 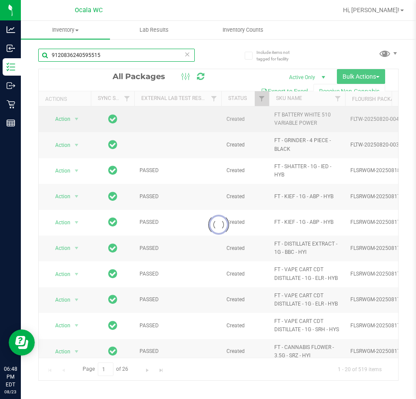 What do you see at coordinates (278, 56) in the screenshot?
I see `span: Include items not tagged for facility` at bounding box center [278, 56].